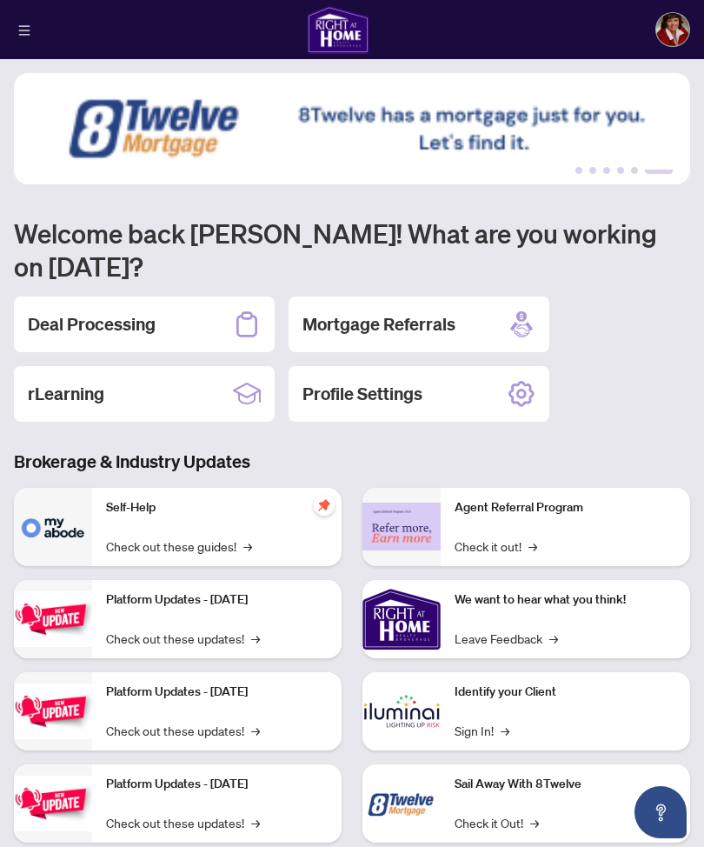  Describe the element at coordinates (593, 170) in the screenshot. I see `button: 2` at that location.